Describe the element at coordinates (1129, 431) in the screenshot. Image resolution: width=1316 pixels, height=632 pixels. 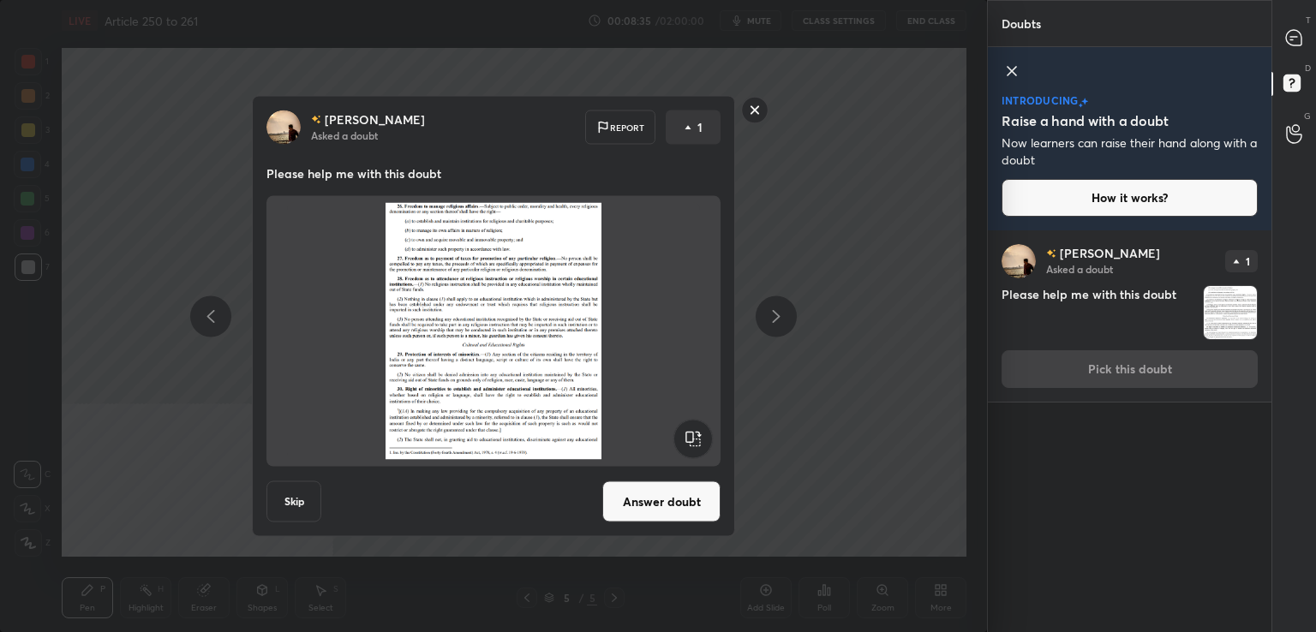
I see `div: grid` at that location.